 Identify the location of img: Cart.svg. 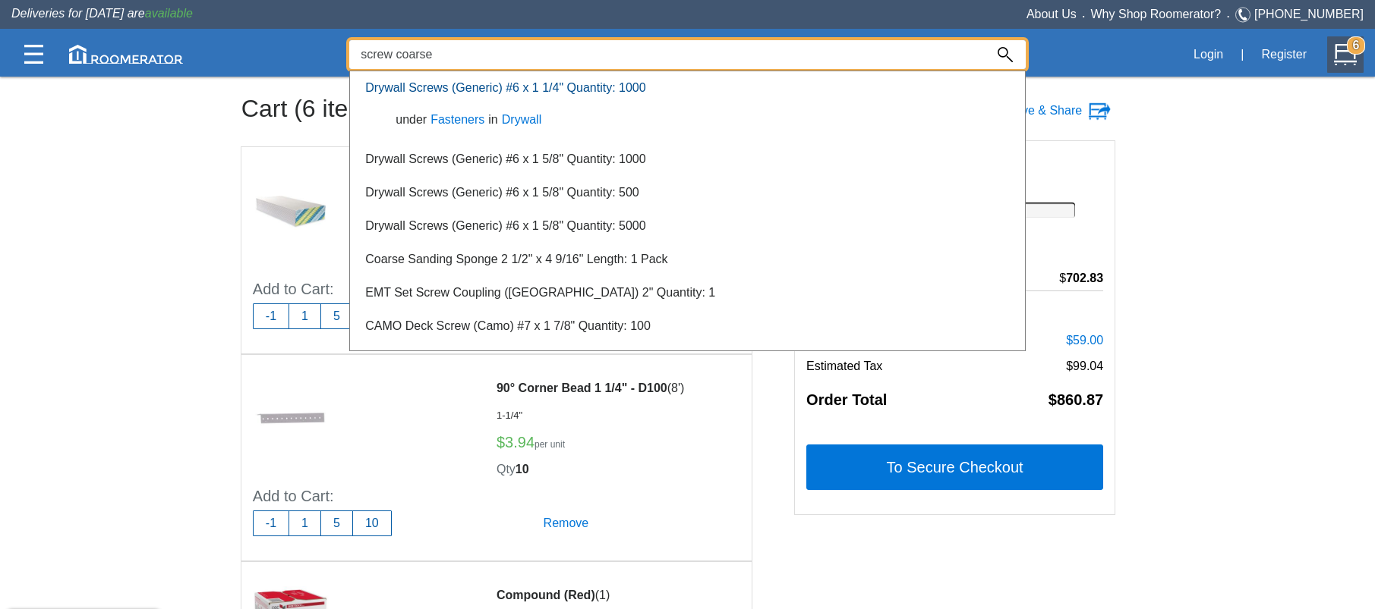
(1345, 55).